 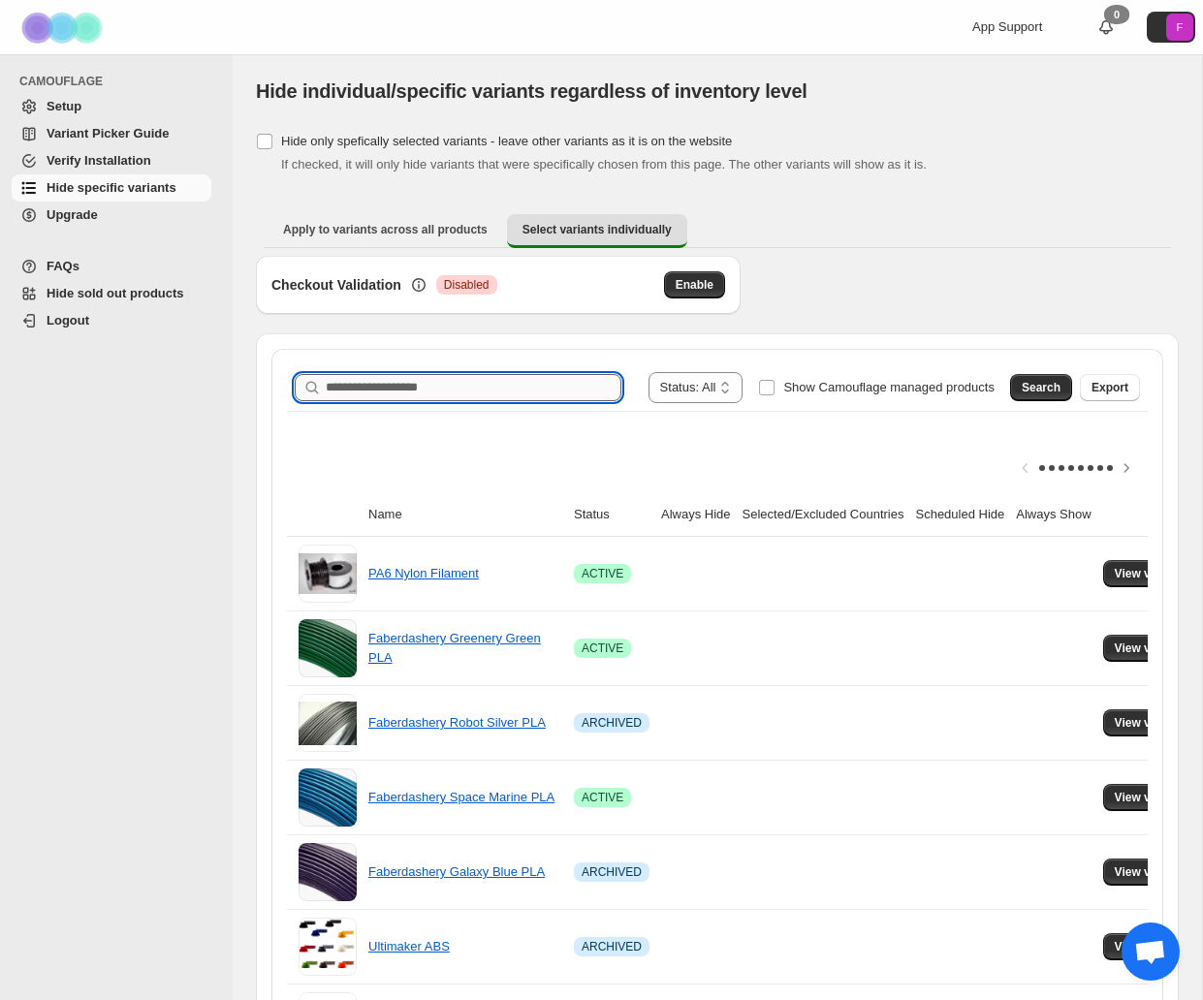 What do you see at coordinates (960, 515) in the screenshot?
I see `th: Scheduled Hide` at bounding box center [960, 515].